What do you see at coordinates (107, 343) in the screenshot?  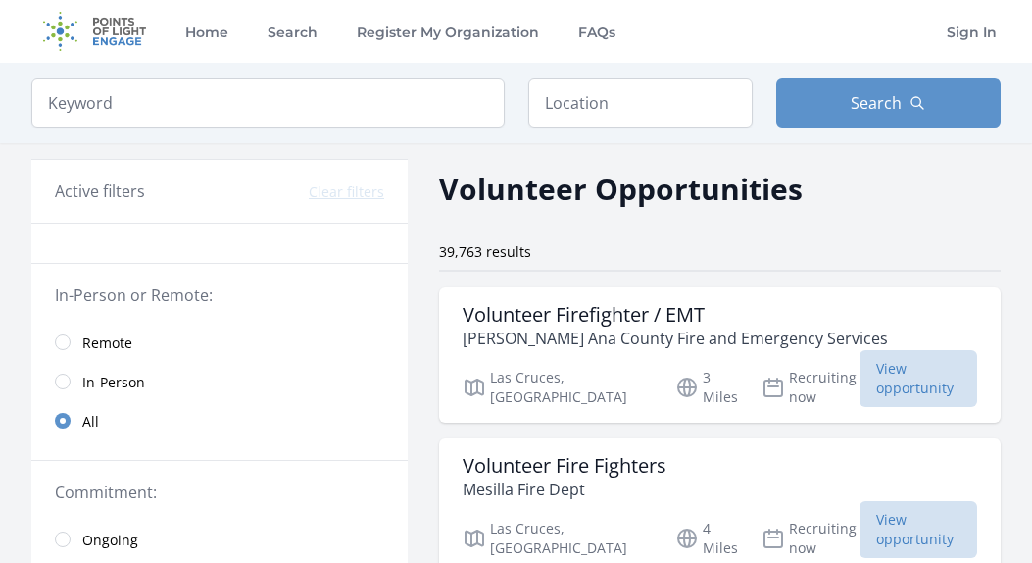 I see `span: Remote` at bounding box center [107, 343].